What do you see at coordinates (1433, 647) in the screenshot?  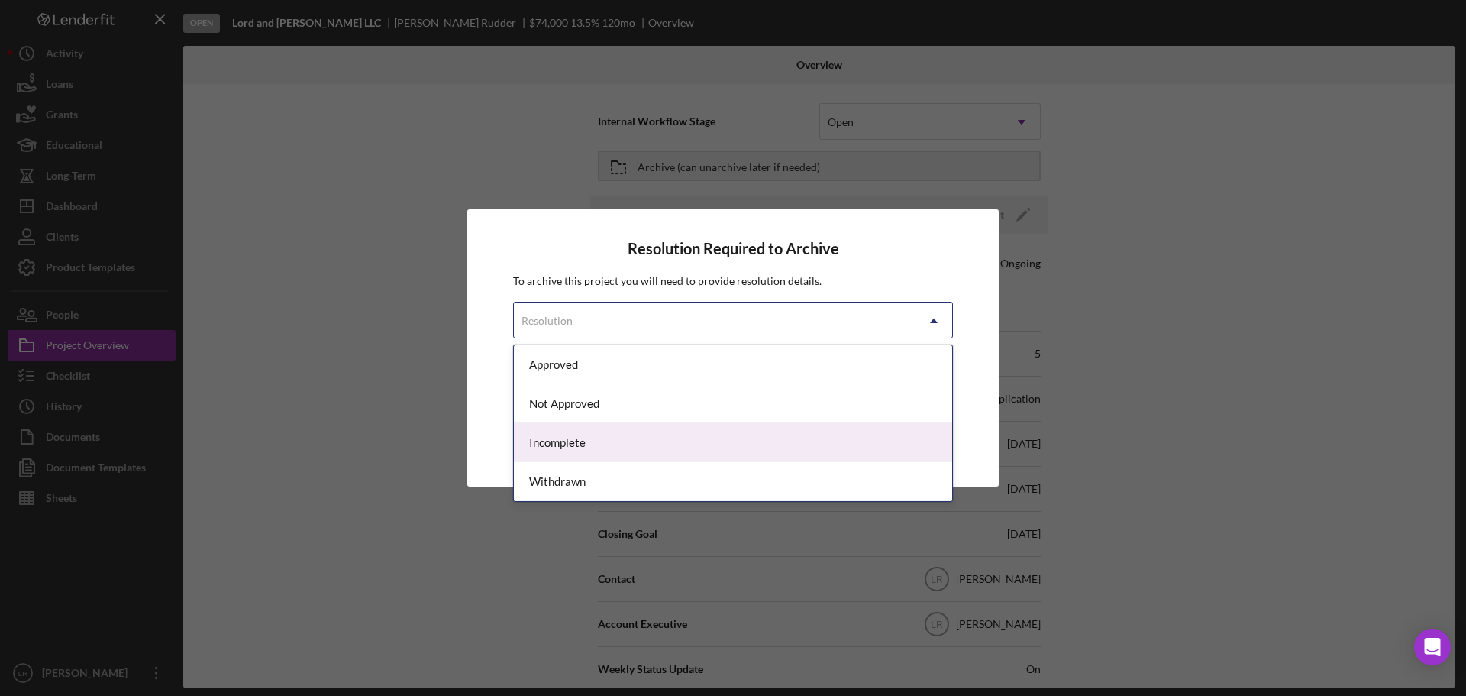 I see `div: Open Intercom Messenger` at bounding box center [1433, 647].